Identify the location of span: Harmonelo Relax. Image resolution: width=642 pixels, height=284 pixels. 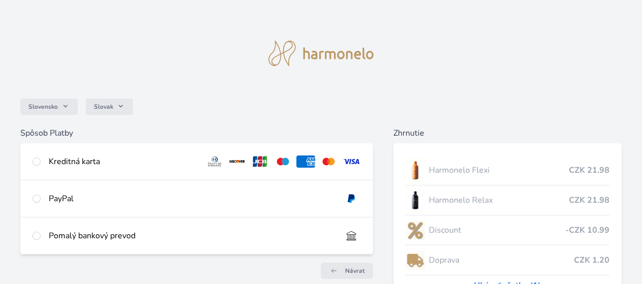
(499, 200).